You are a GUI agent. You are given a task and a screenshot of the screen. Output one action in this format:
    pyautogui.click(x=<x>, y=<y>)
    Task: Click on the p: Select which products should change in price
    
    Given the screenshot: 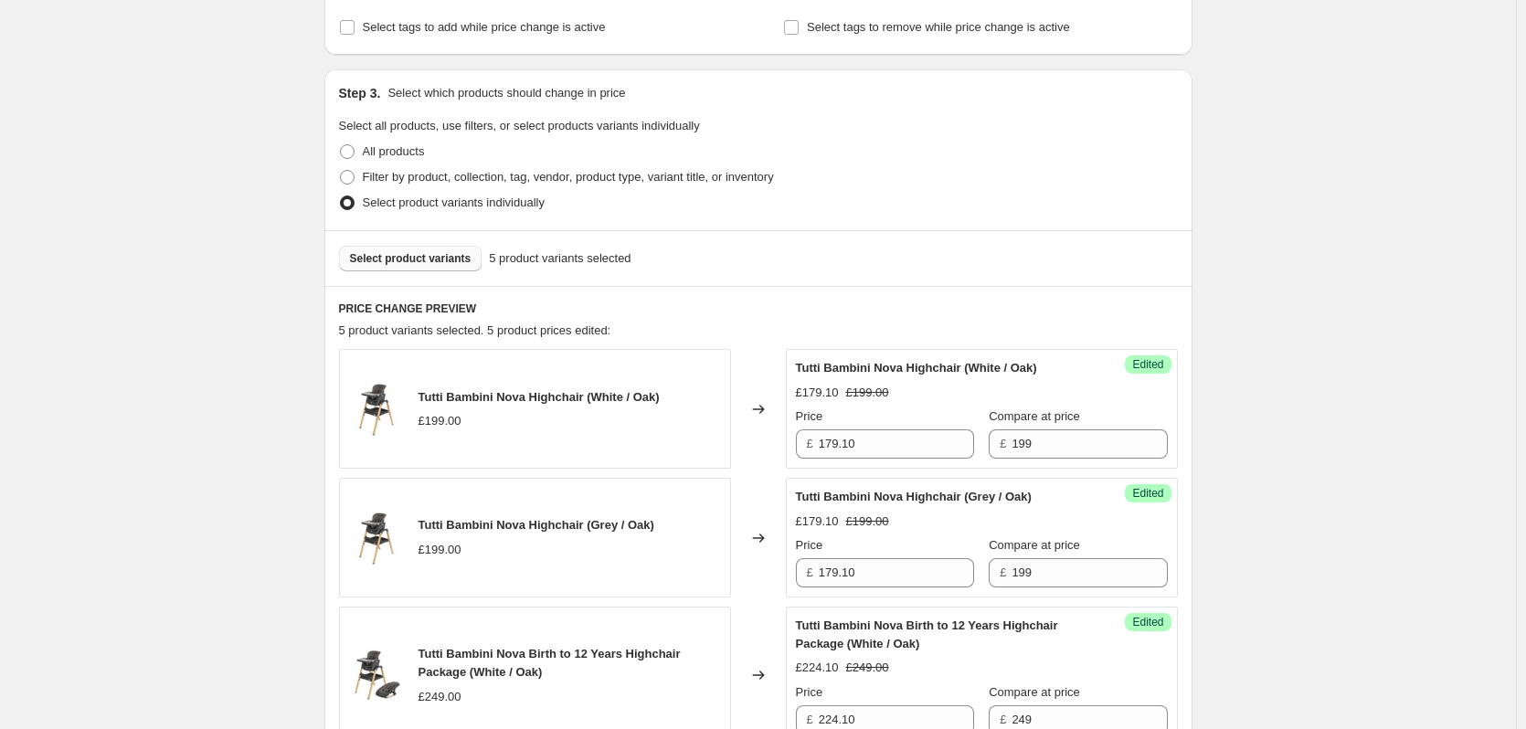 What is the action you would take?
    pyautogui.click(x=506, y=93)
    